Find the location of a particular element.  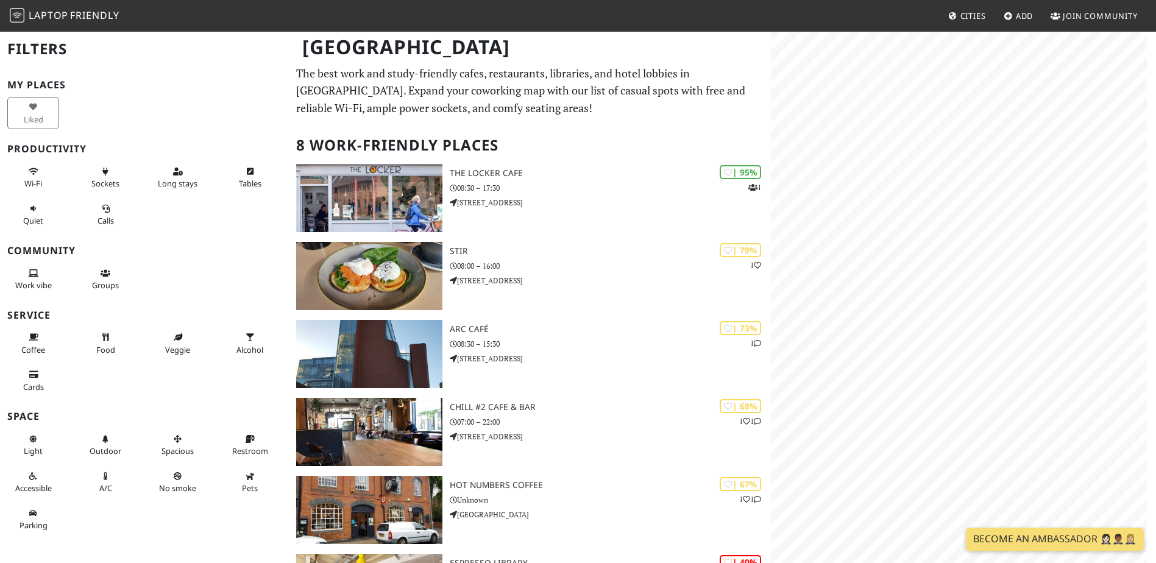

img: Chill #2 Cafe & Bar is located at coordinates (369, 432).